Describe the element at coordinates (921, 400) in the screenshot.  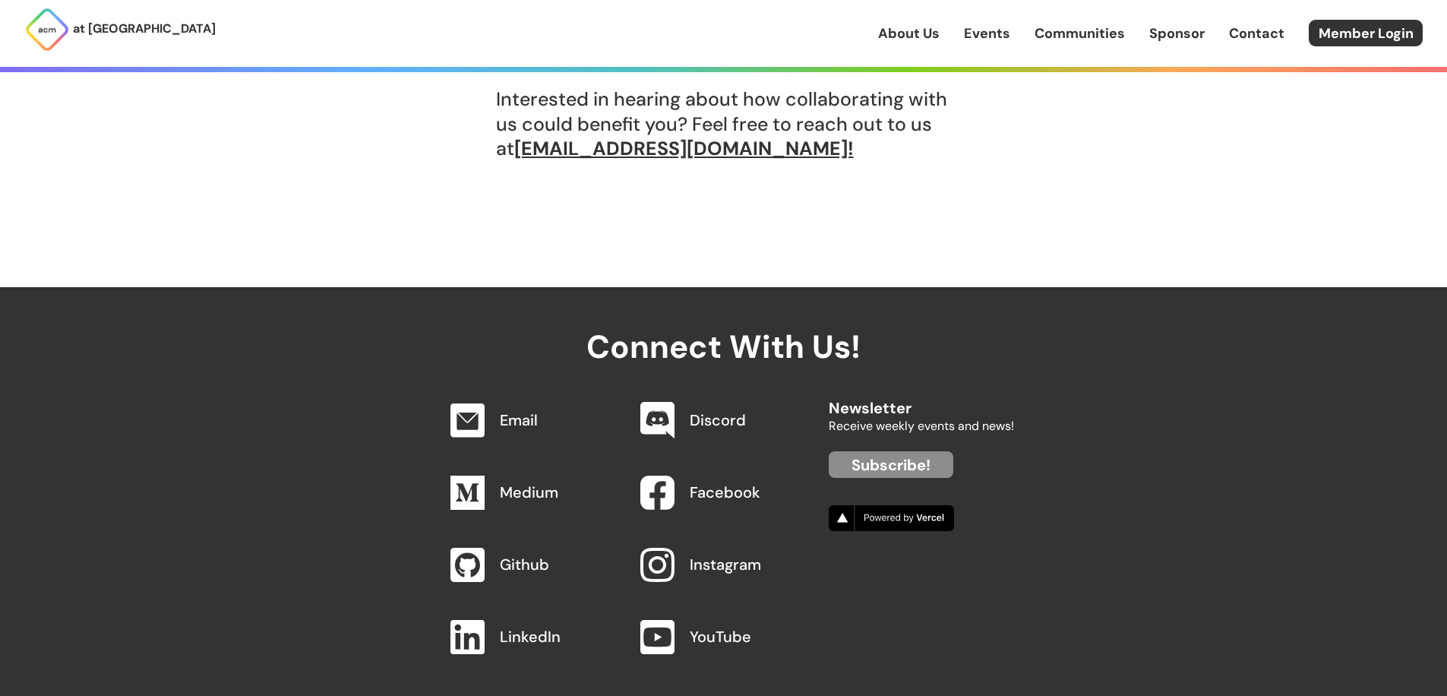
I see `h2: Newsletter` at that location.